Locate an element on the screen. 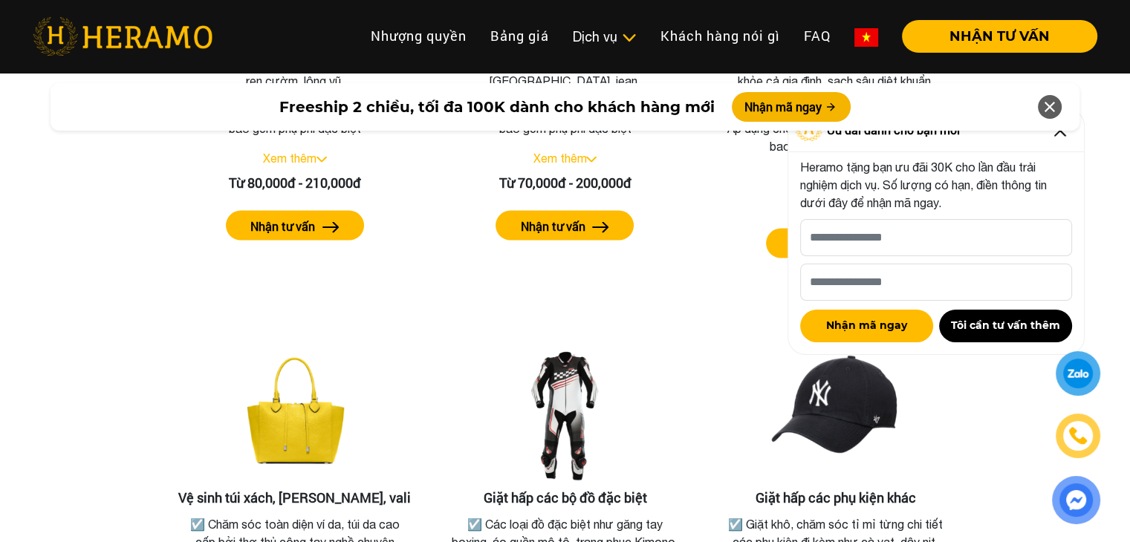  p: Heramo tặng bạn ưu đãi 30K cho lần đầu trải nghiệm dịch vụ. Số lượng có hạn, điền thông tin dưới ... is located at coordinates (936, 185).